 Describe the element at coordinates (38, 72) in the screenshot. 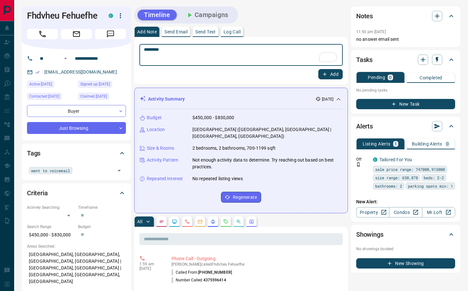

I see `svg: Email Verified` at that location.